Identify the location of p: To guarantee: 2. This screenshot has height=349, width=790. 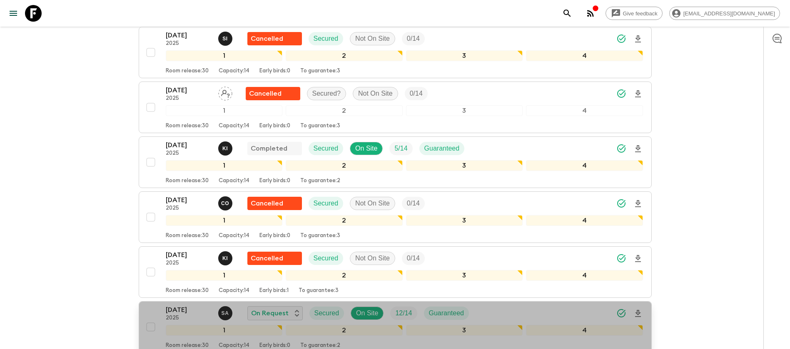
(320, 346).